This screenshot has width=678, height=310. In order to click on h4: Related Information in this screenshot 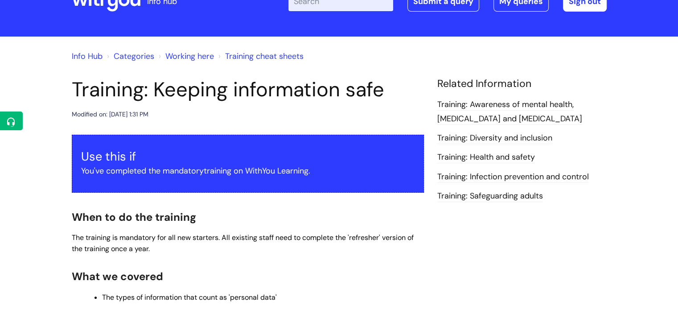, I will do `click(522, 84)`.